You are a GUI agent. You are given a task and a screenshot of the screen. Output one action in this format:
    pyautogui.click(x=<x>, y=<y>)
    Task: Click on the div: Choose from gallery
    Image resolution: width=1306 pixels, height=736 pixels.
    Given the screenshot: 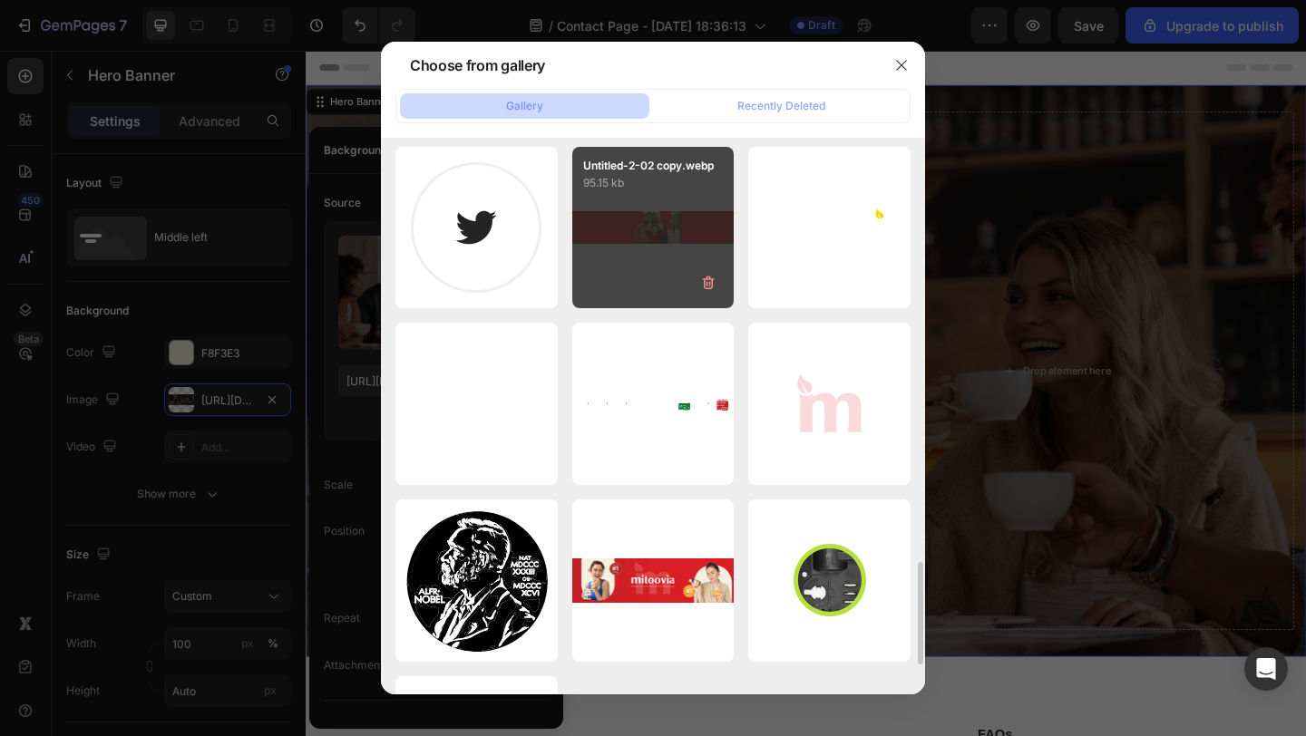 What is the action you would take?
    pyautogui.click(x=477, y=65)
    